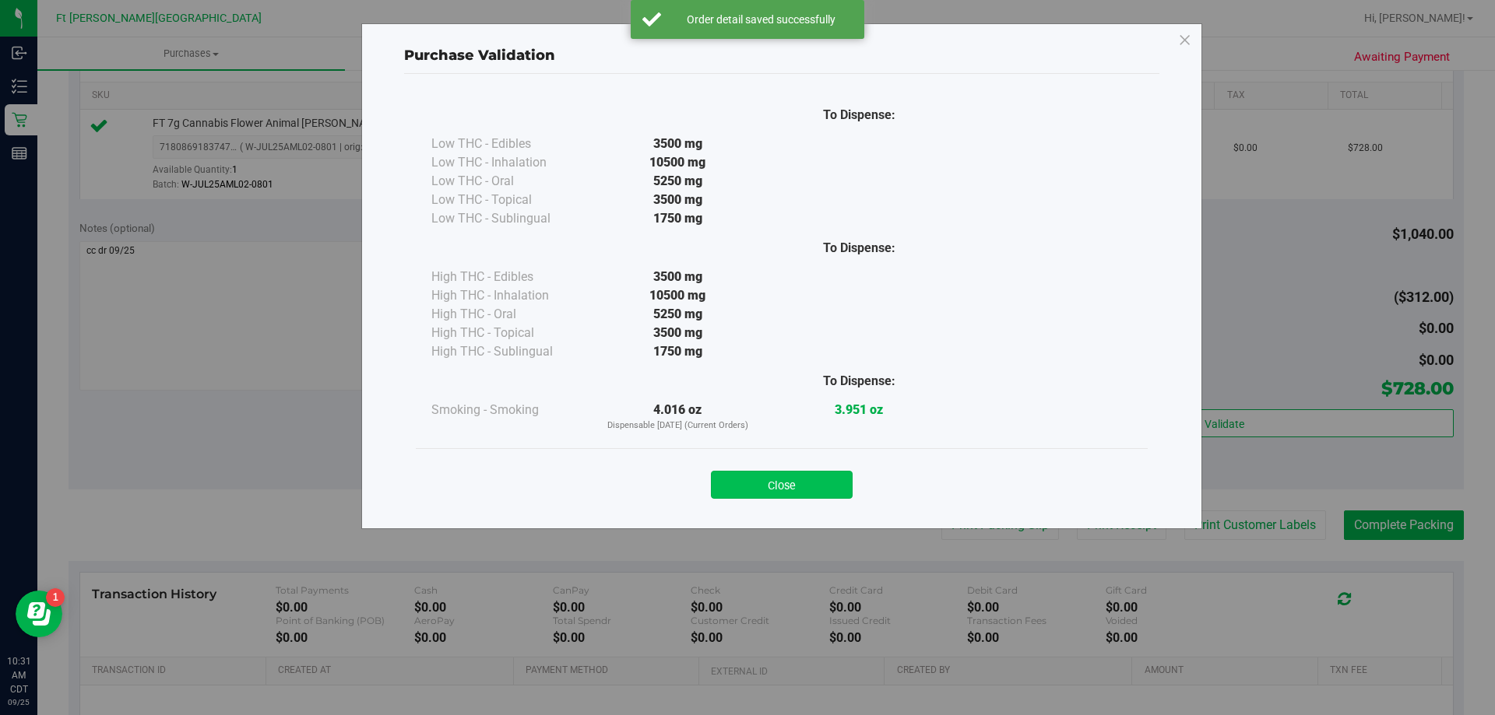 This screenshot has width=1495, height=715. What do you see at coordinates (509, 163) in the screenshot?
I see `div: Low THC - Inhalation` at bounding box center [509, 163].